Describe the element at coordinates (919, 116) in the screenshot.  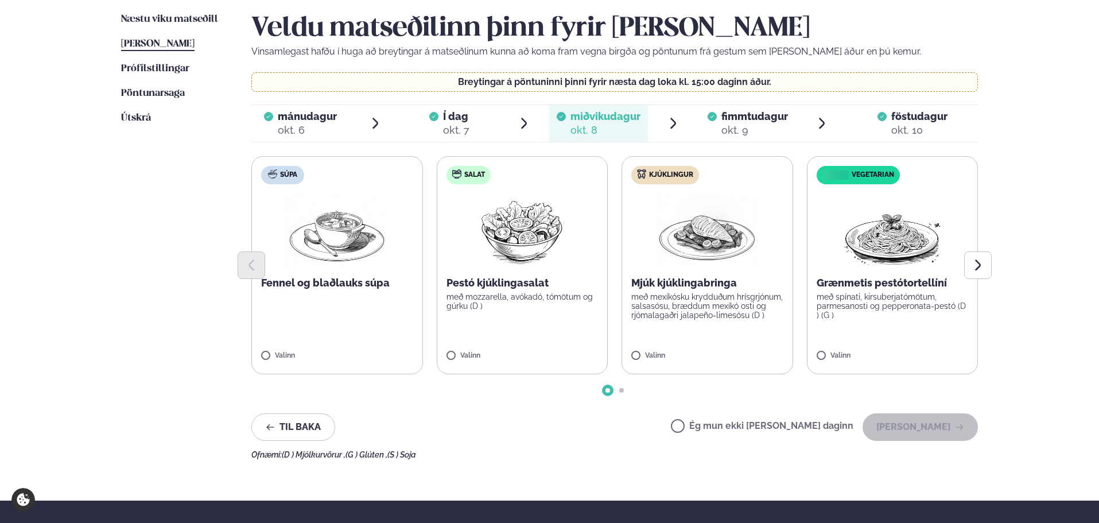
I see `span: föstudagur` at that location.